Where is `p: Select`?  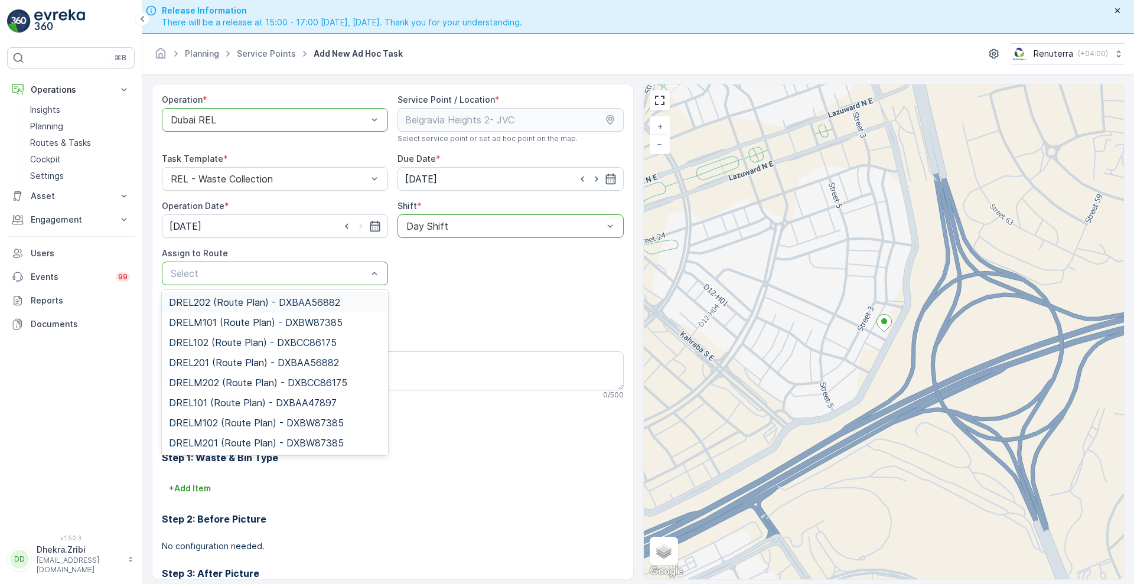
p: Select is located at coordinates (269, 273).